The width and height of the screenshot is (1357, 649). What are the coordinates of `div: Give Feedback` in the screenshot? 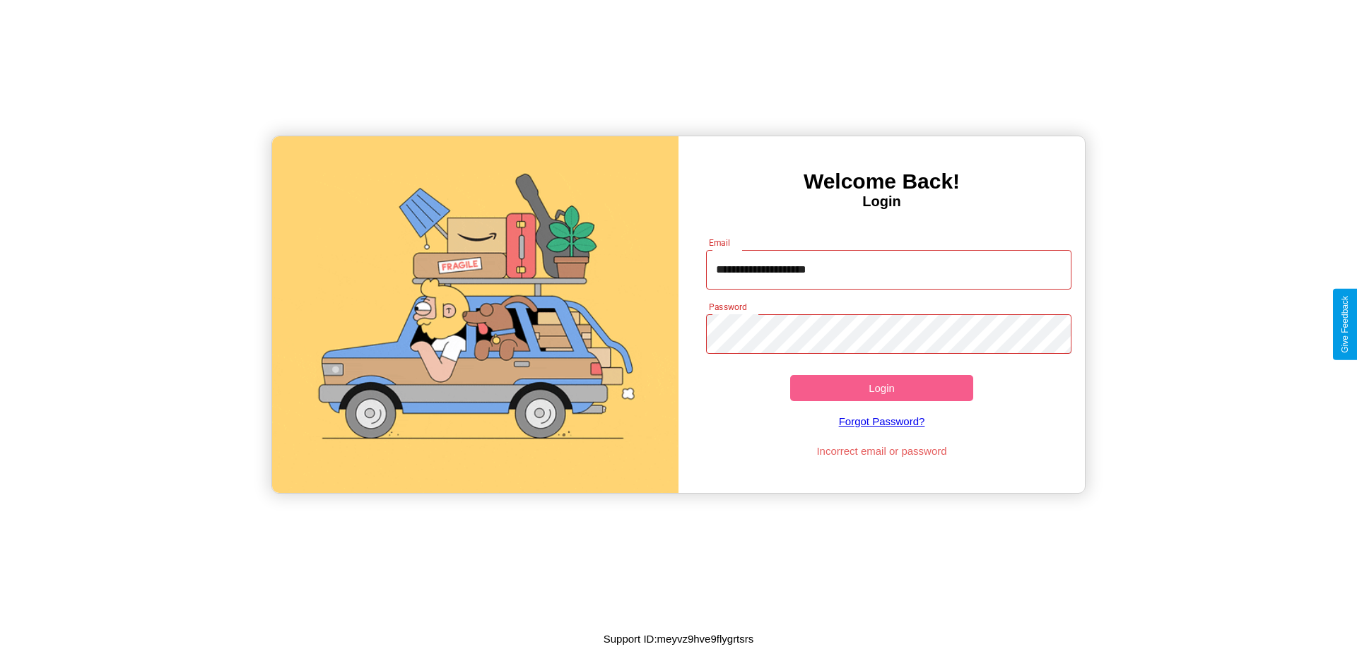 It's located at (1345, 324).